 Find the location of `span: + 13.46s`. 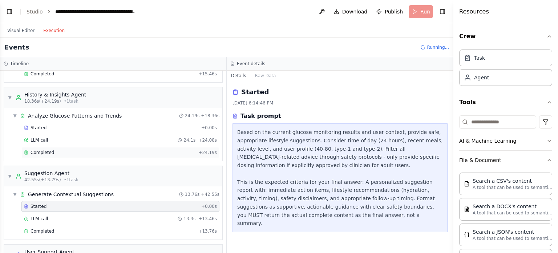

span: + 13.46s is located at coordinates (207, 218).